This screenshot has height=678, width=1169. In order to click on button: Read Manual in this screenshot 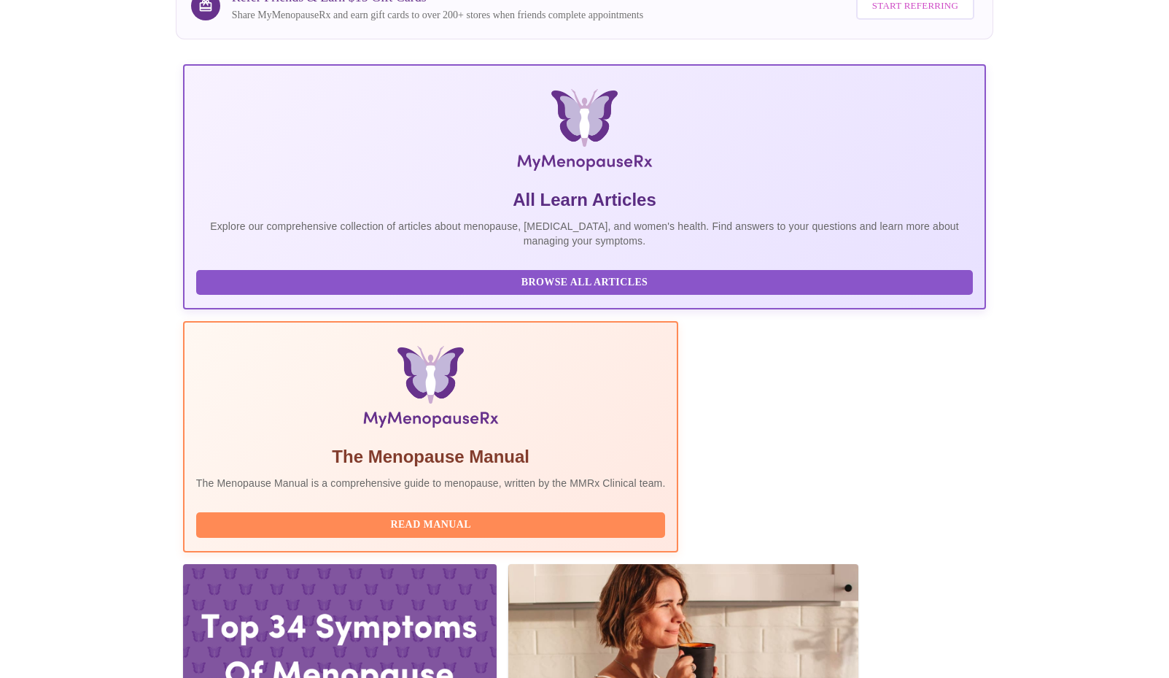, I will do `click(431, 524)`.